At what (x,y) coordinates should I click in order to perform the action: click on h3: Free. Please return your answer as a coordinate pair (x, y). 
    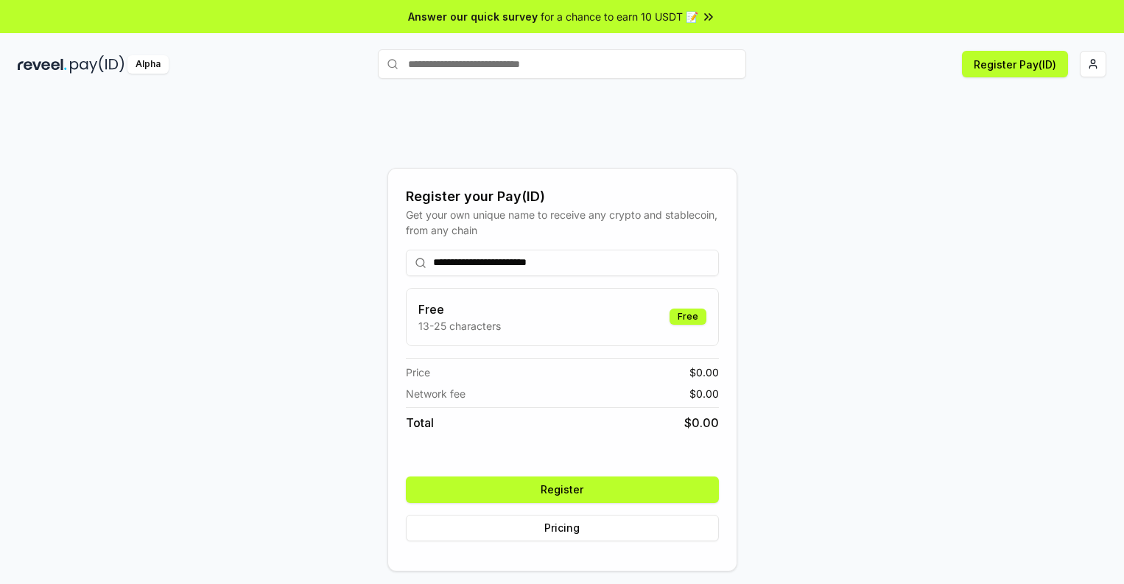
    Looking at the image, I should click on (460, 309).